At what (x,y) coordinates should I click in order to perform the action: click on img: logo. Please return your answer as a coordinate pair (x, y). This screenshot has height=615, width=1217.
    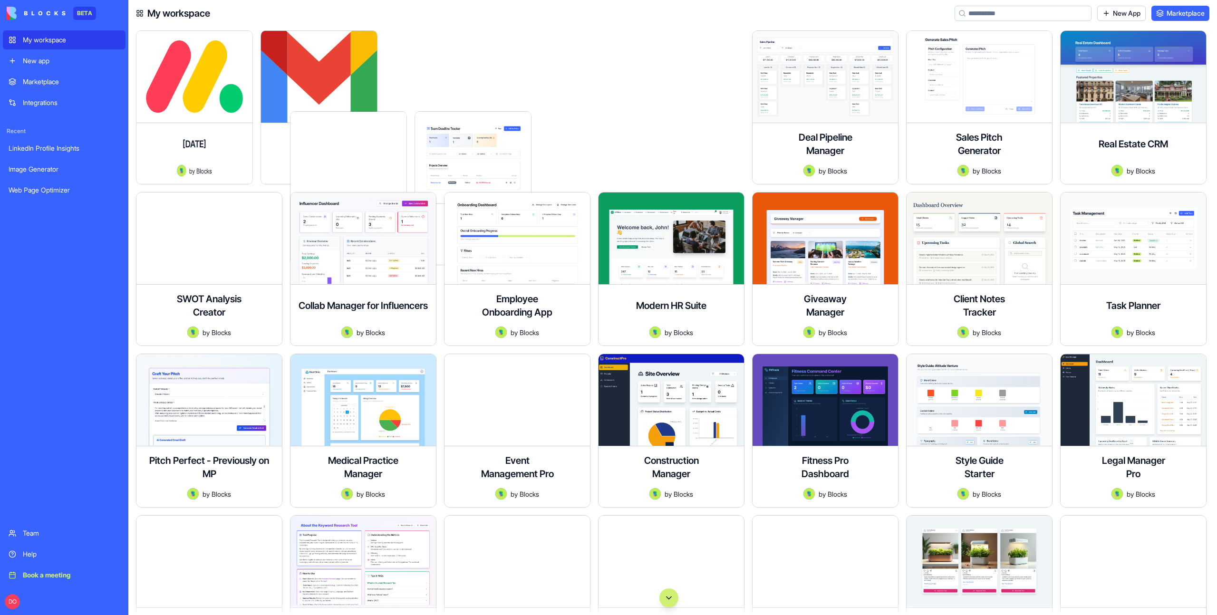
    Looking at the image, I should click on (36, 13).